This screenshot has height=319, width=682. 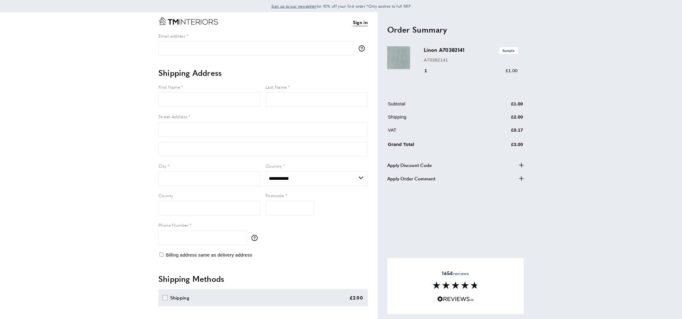 I want to click on td: VAT, so click(x=434, y=132).